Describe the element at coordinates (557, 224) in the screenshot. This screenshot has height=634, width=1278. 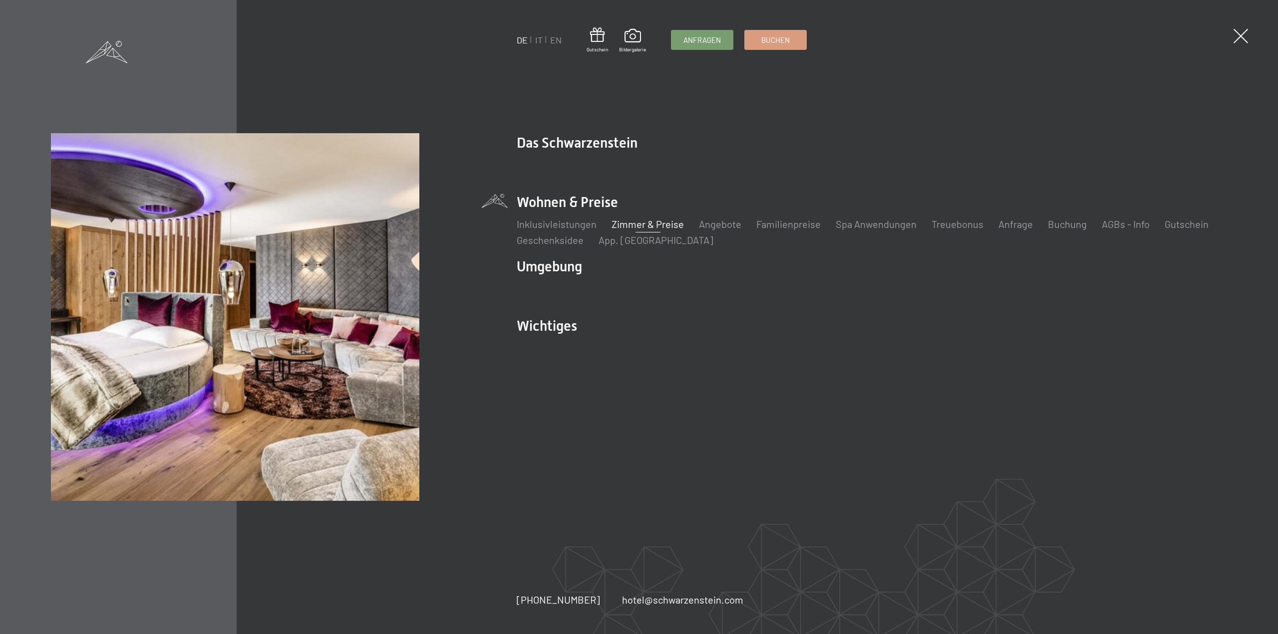
I see `a: Inklusivleistungen` at that location.